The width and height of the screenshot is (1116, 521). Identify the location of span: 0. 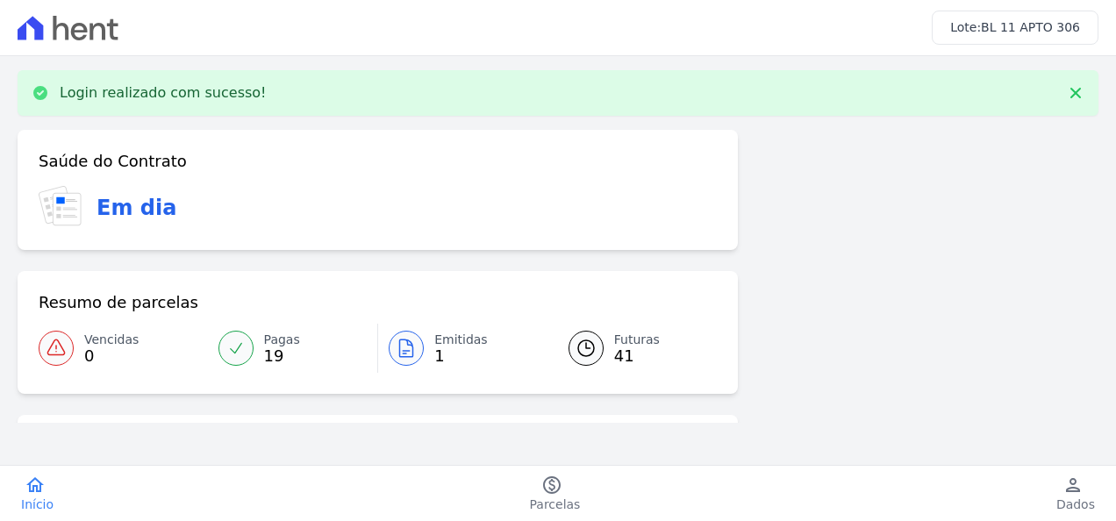
(111, 356).